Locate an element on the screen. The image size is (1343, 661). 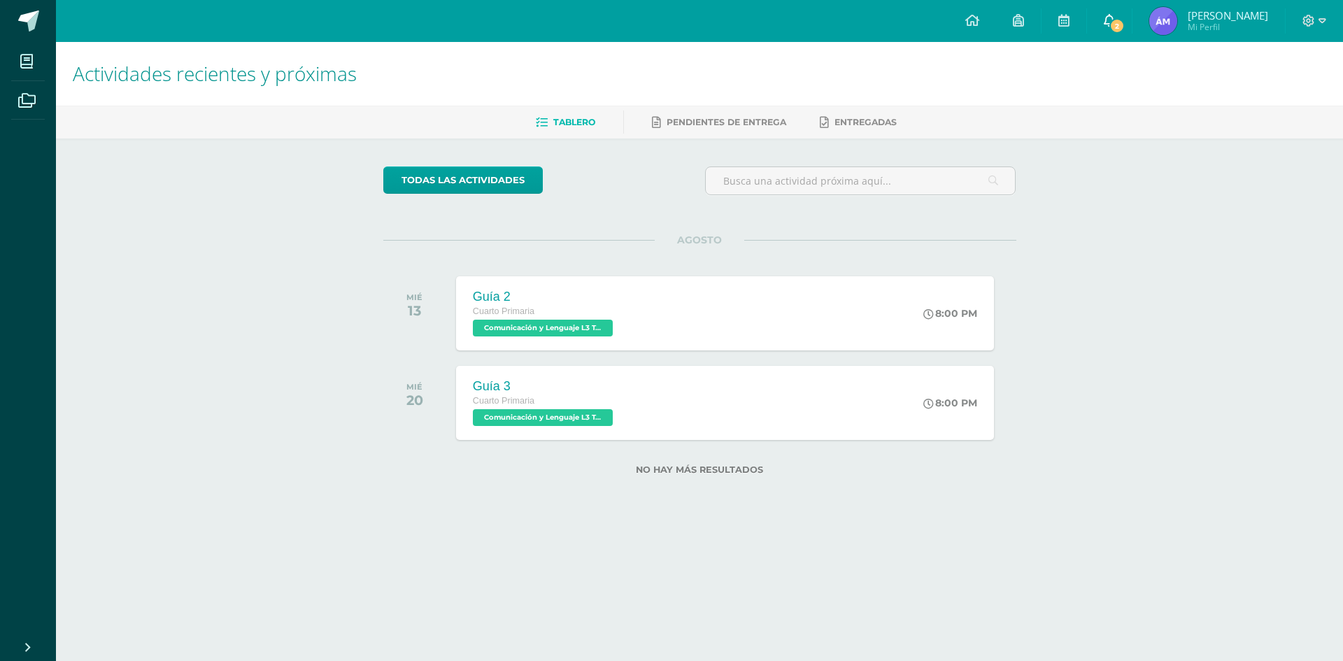
span: Mi Perfil is located at coordinates (1228, 27).